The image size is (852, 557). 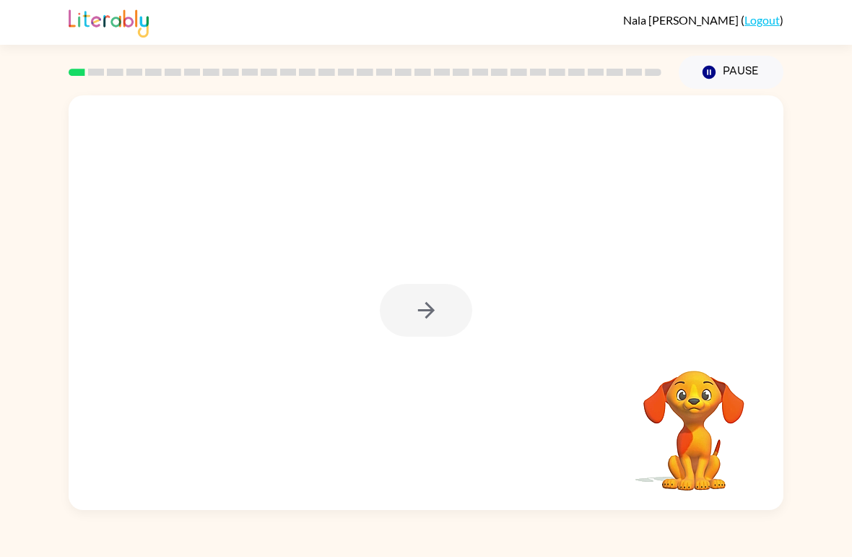 What do you see at coordinates (694, 420) in the screenshot?
I see `video: Your browser must support playing .mp4 files to use Literably. Please try using another browser.` at bounding box center [694, 420].